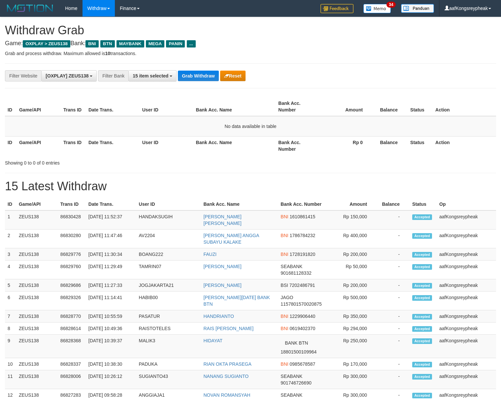  I want to click on span: PANIN, so click(175, 44).